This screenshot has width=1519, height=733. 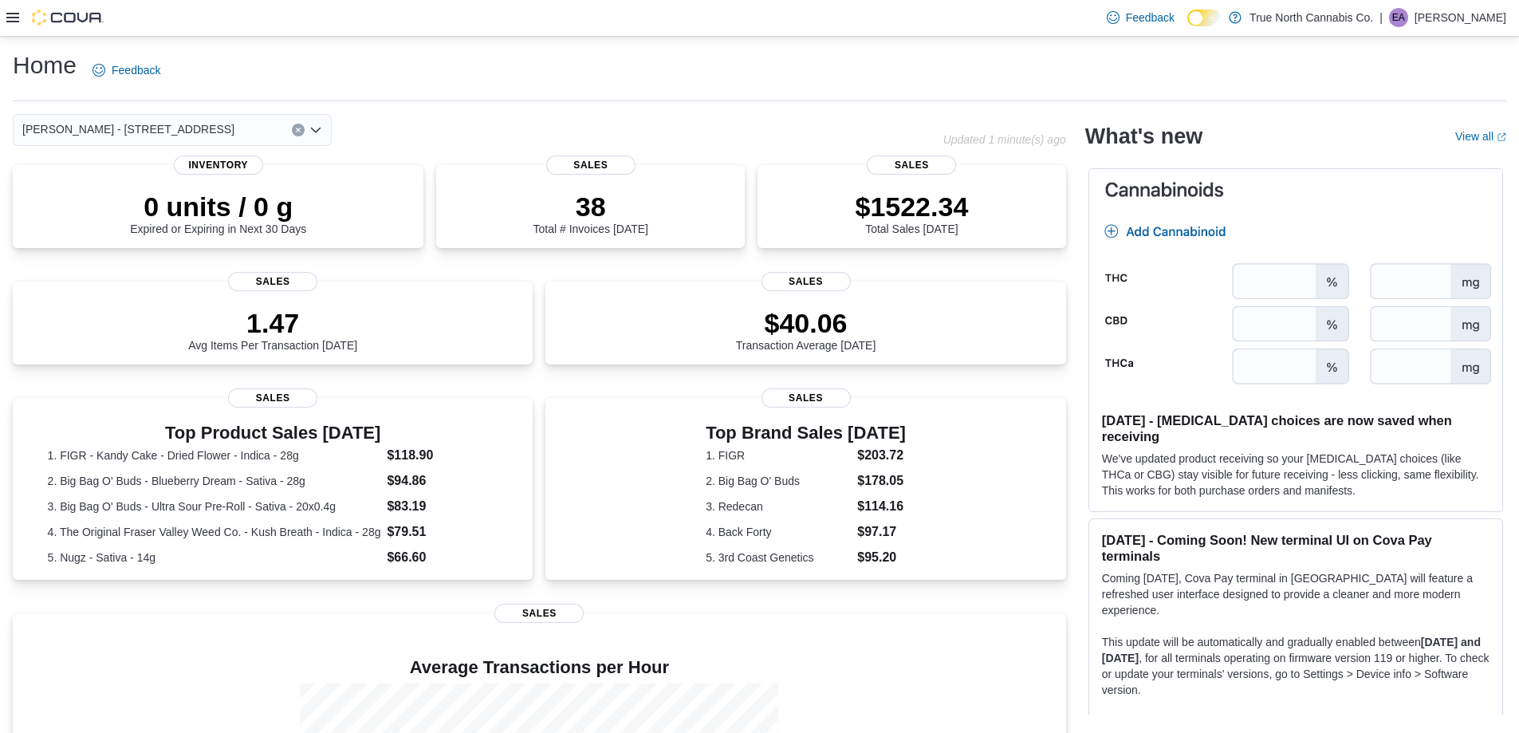 I want to click on dt: 4. The Original Fraser Valley Weed Co. - Kush Breath - Indica - 28g, so click(x=214, y=532).